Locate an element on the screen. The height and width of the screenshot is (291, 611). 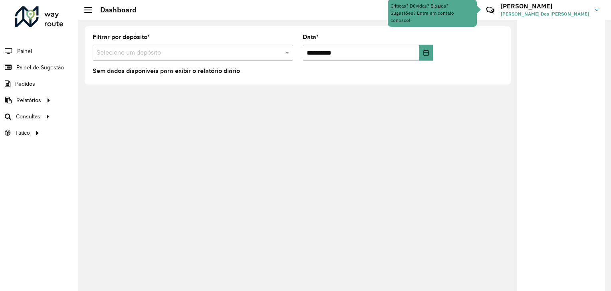
label: Data is located at coordinates (311, 37).